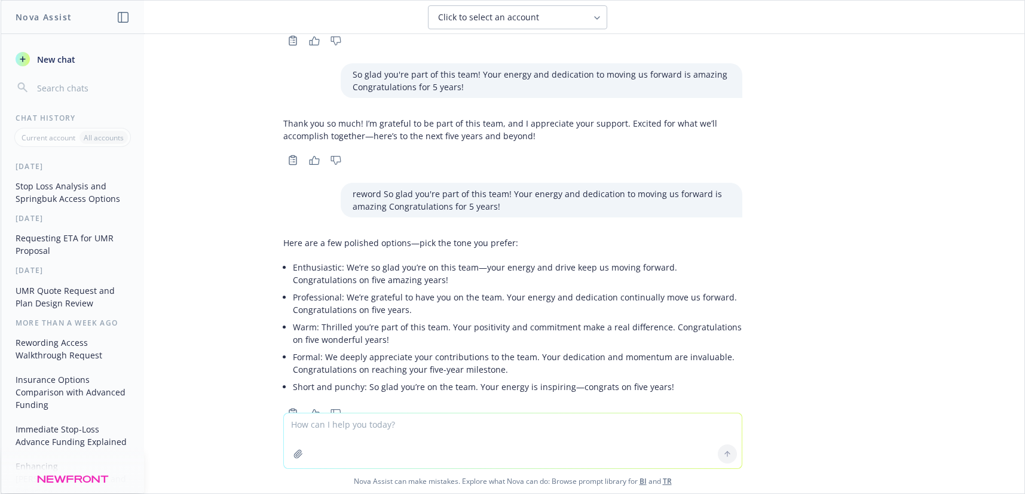  What do you see at coordinates (512, 481) in the screenshot?
I see `span: Nova Assist can make mistakes. Explore what Nova can do: Browse prompt library for and` at bounding box center [512, 481].